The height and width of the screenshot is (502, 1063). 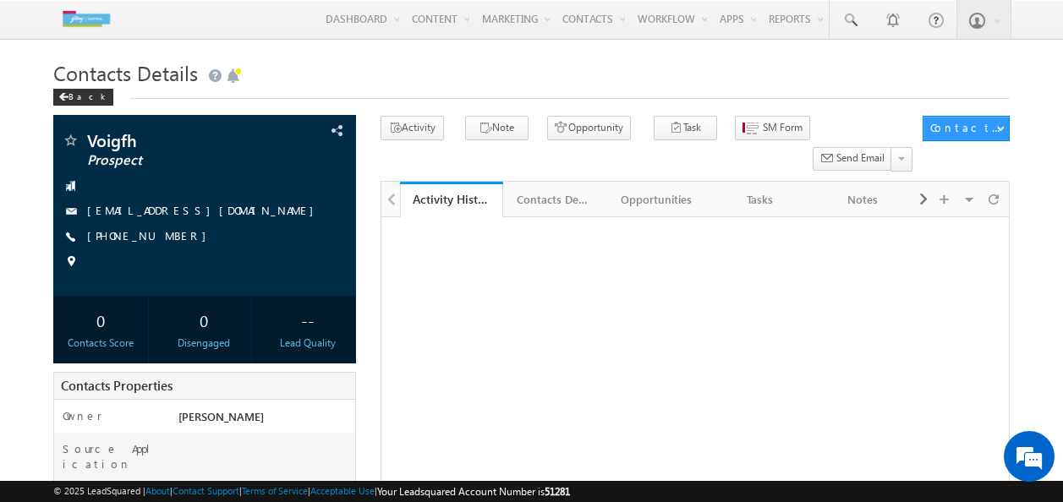 What do you see at coordinates (86, 19) in the screenshot?
I see `img: Custom Logo` at bounding box center [86, 19].